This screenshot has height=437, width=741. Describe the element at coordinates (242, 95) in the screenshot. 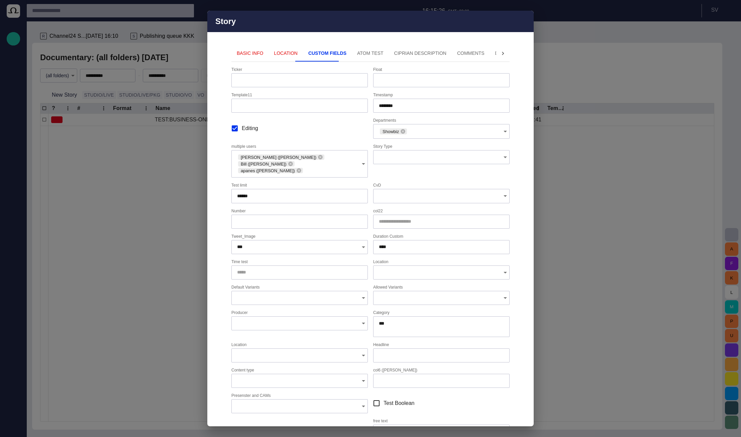

I see `label: Template11` at that location.